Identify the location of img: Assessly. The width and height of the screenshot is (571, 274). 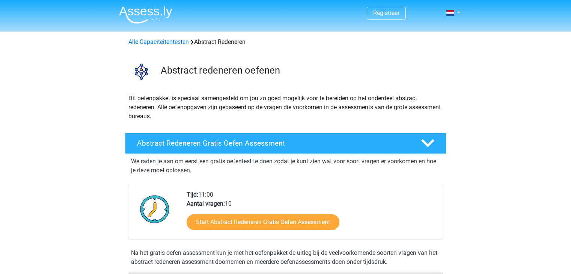
(146, 15).